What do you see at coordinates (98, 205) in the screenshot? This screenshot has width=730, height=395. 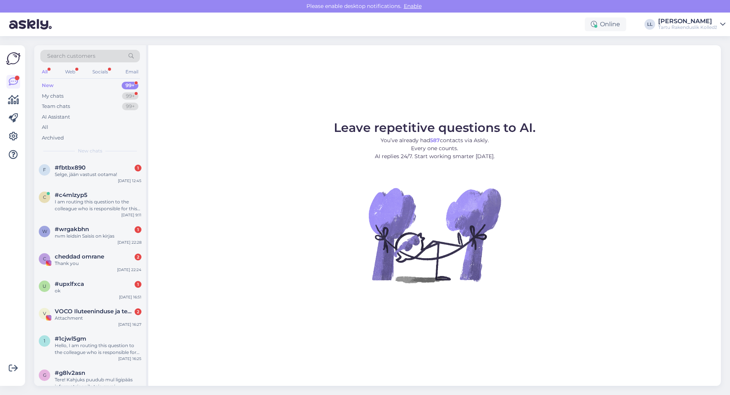 I see `div: I am routing this question to the colleague who is responsible for this topic. The reply might ta...` at bounding box center [98, 205].